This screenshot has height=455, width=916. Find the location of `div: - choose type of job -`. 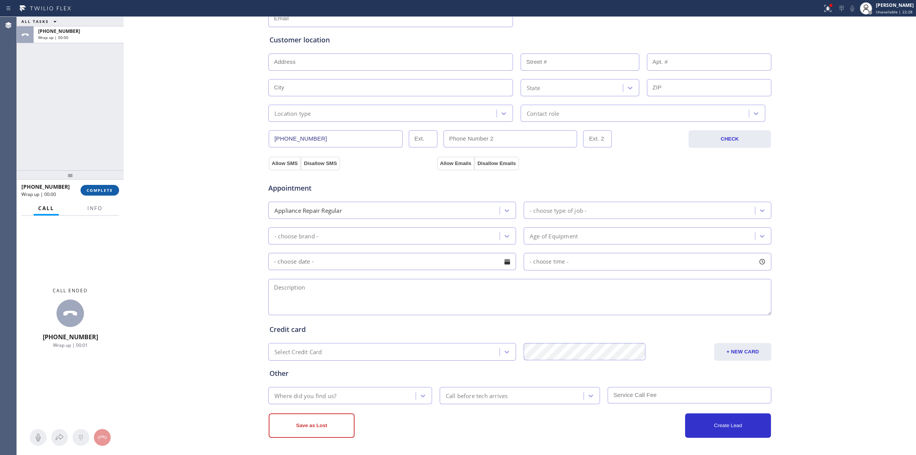

div: - choose type of job - is located at coordinates (558, 210).